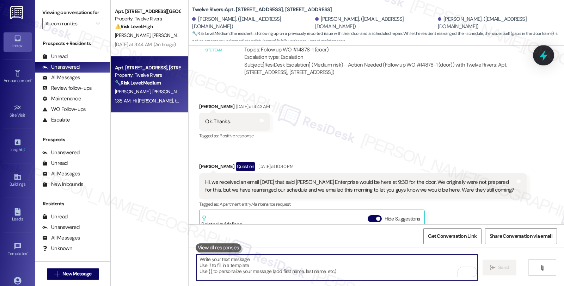  Describe the element at coordinates (73, 140) in the screenshot. I see `div: Prospects` at that location.